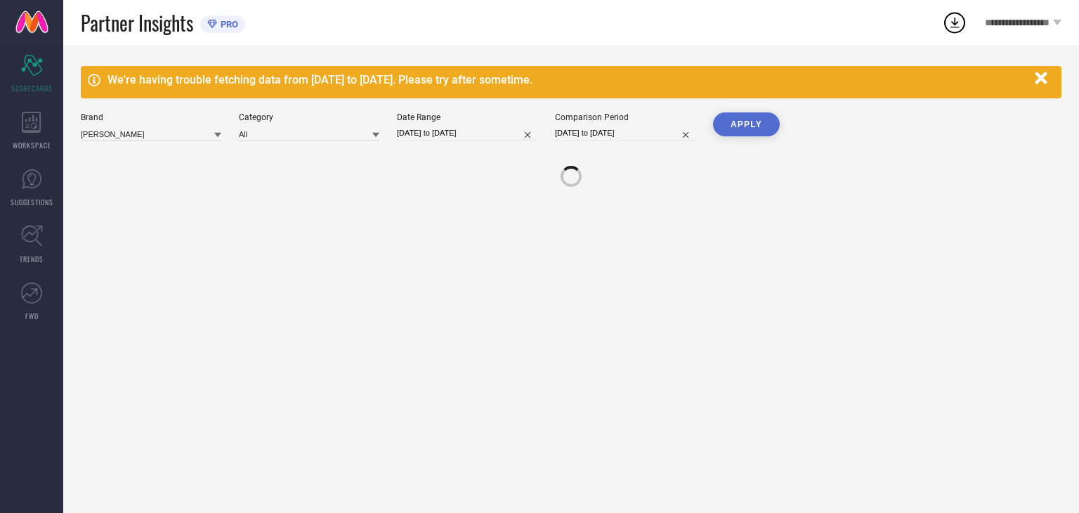  I want to click on span: Partner Insights, so click(137, 22).